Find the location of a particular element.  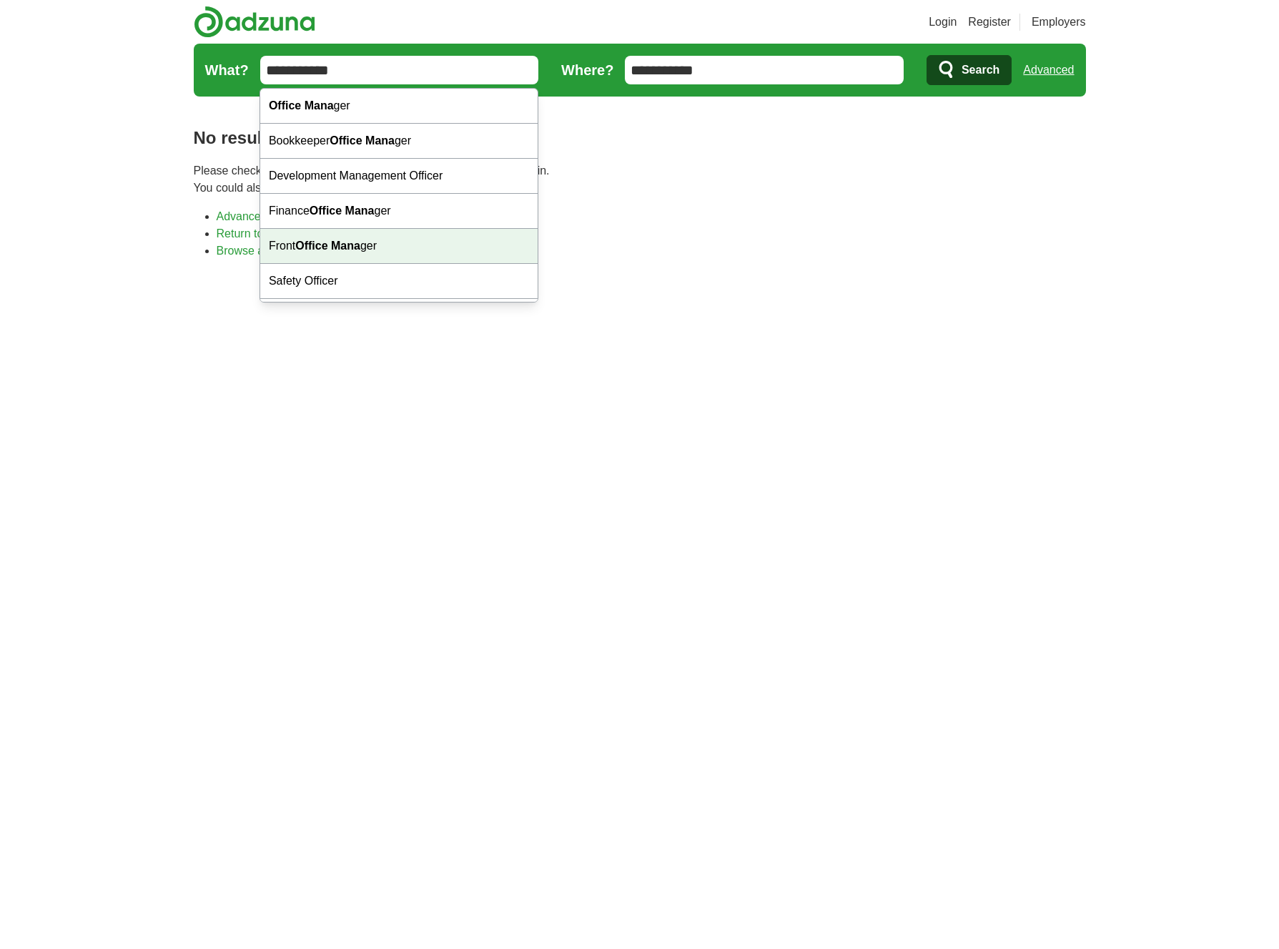

div: Development Management Officer is located at coordinates (399, 176).